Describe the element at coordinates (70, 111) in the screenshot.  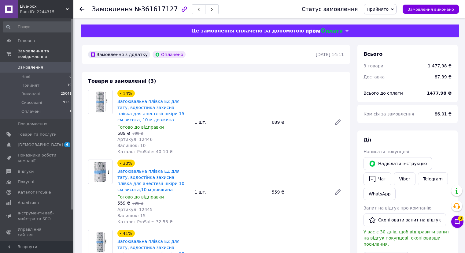
I see `span: 1` at that location.